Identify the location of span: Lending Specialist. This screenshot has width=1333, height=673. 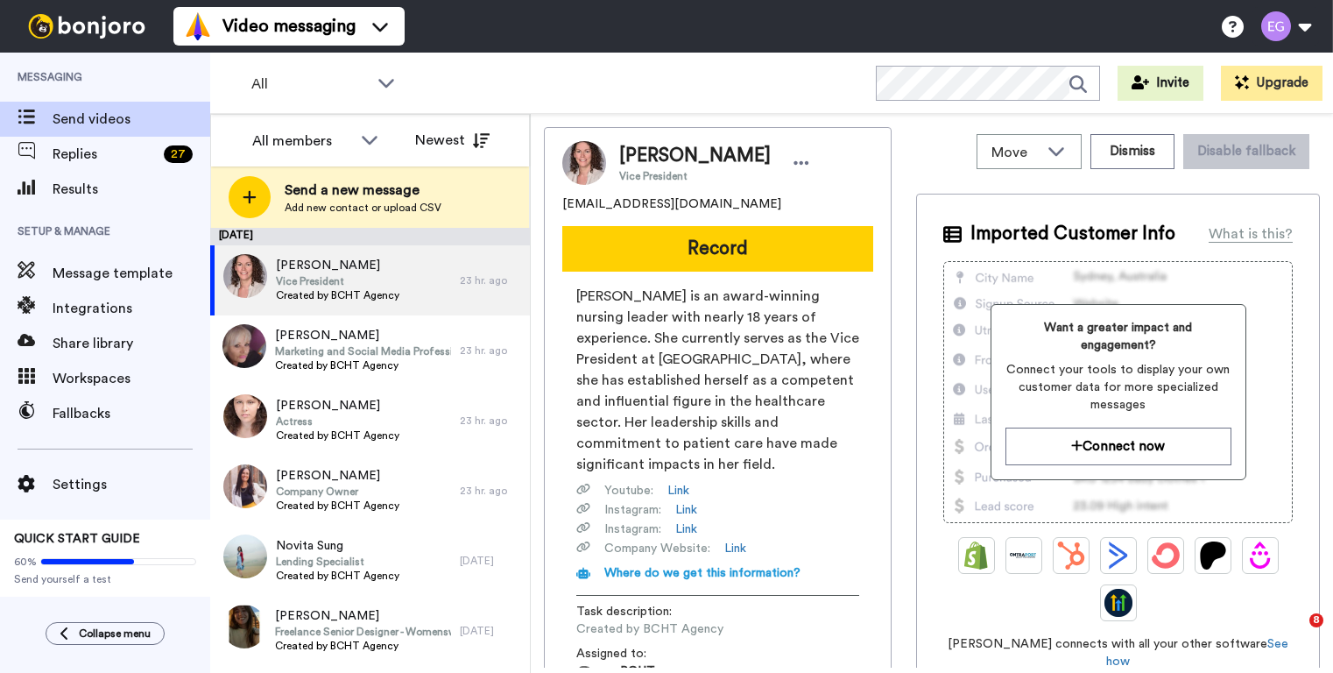
(337, 562).